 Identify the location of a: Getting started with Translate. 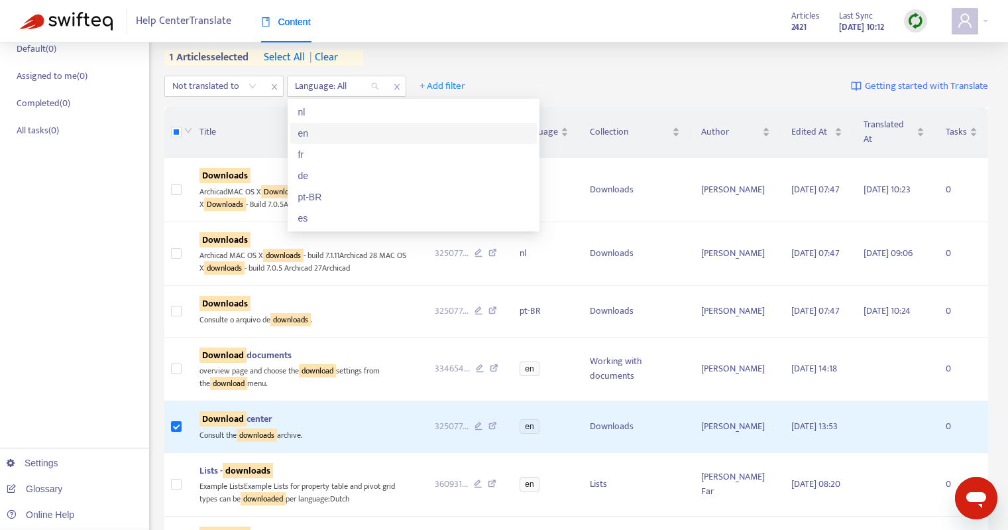
(919, 86).